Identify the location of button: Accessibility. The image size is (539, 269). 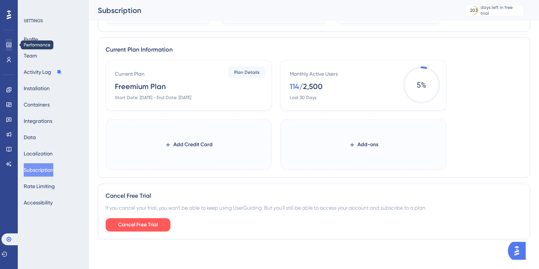
(38, 202).